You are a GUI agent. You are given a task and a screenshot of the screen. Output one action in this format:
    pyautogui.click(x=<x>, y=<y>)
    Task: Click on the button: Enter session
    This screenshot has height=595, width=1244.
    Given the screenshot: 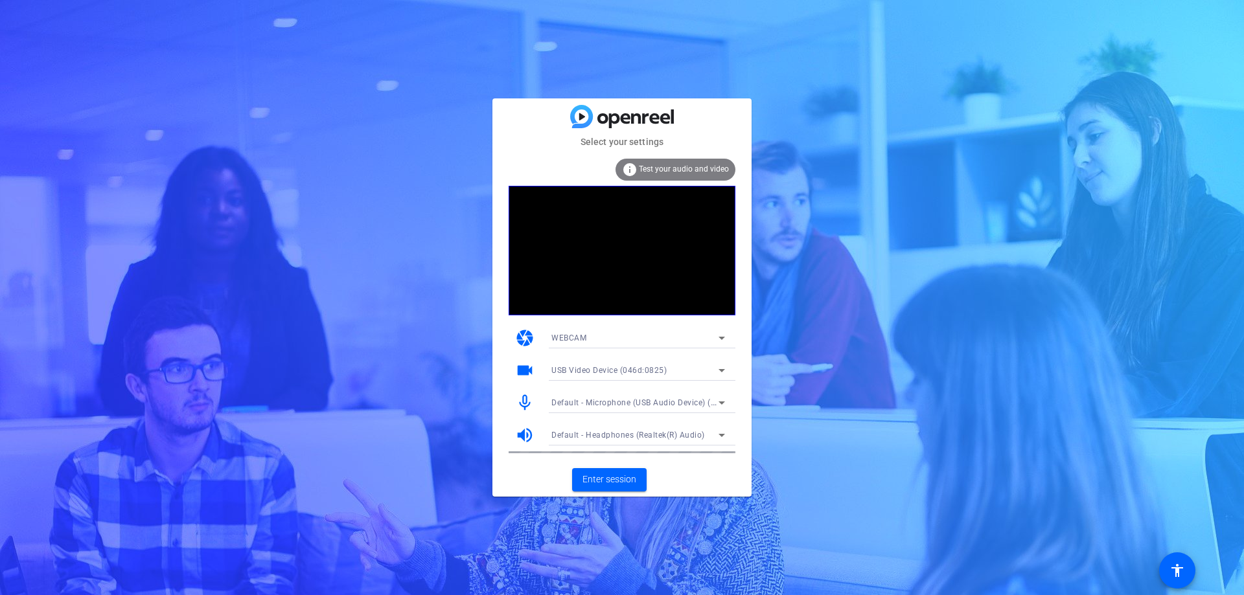 What is the action you would take?
    pyautogui.click(x=609, y=480)
    